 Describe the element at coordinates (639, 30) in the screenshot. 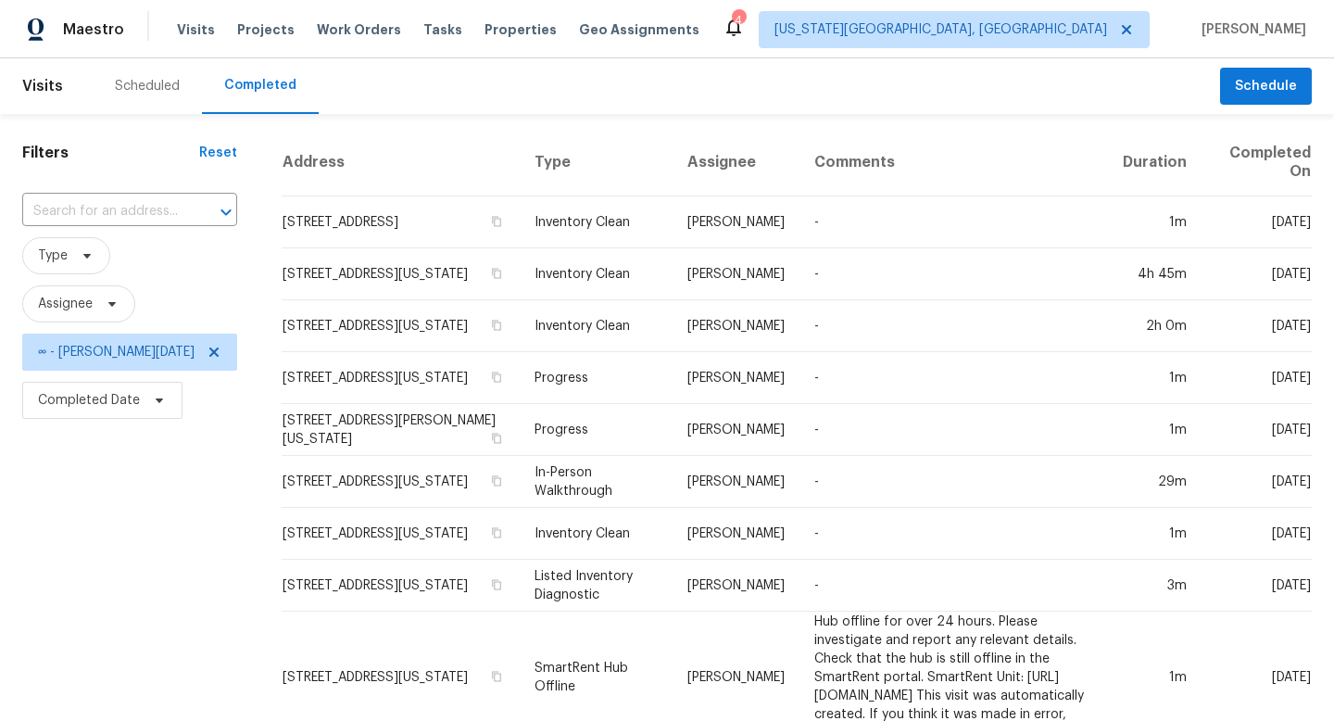

I see `span: Geo Assignments` at that location.